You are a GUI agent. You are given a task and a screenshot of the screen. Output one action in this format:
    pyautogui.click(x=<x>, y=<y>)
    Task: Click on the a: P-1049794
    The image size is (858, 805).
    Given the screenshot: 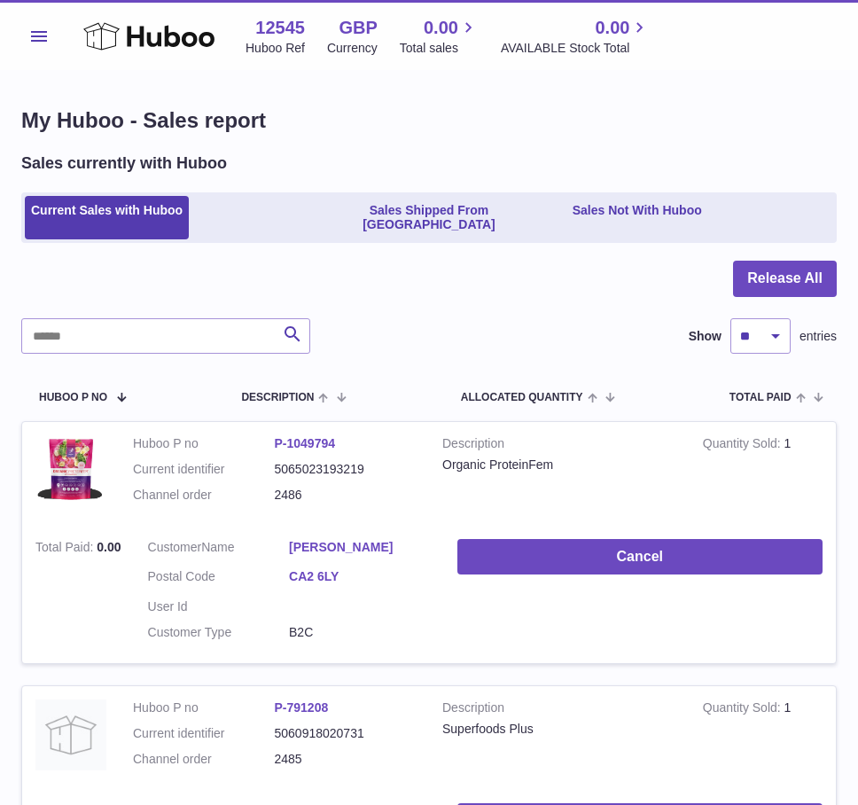 What is the action you would take?
    pyautogui.click(x=305, y=443)
    